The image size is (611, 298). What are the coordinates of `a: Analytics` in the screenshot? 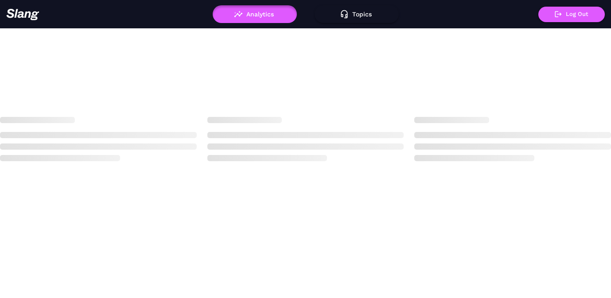 It's located at (255, 14).